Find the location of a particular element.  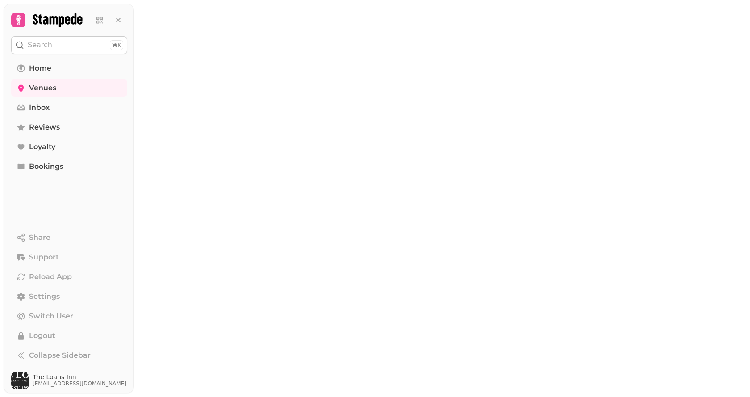

a: Bookings is located at coordinates (69, 167).